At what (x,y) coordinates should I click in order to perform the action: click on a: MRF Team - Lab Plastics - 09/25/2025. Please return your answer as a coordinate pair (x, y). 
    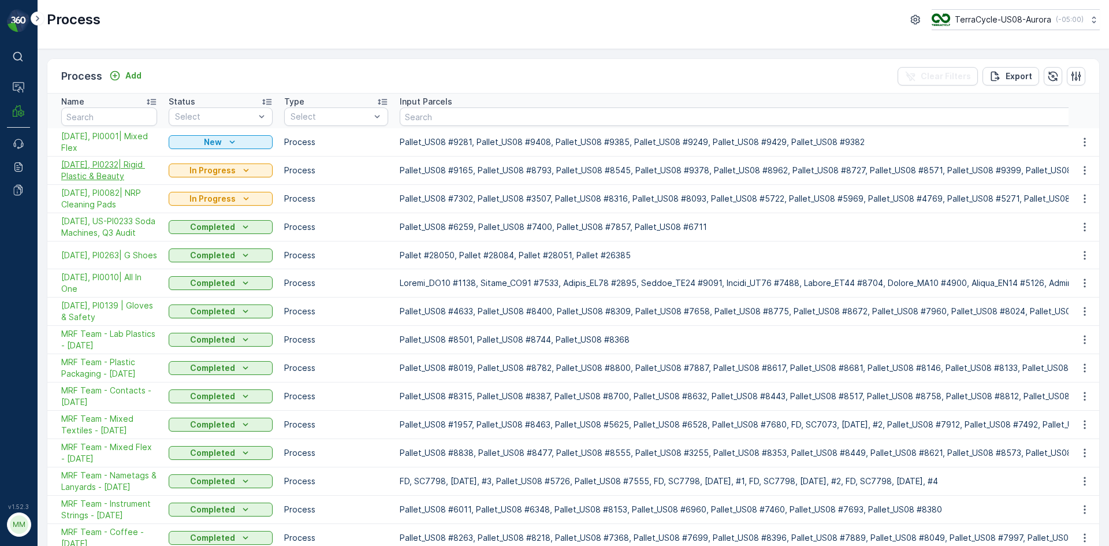
    Looking at the image, I should click on (109, 340).